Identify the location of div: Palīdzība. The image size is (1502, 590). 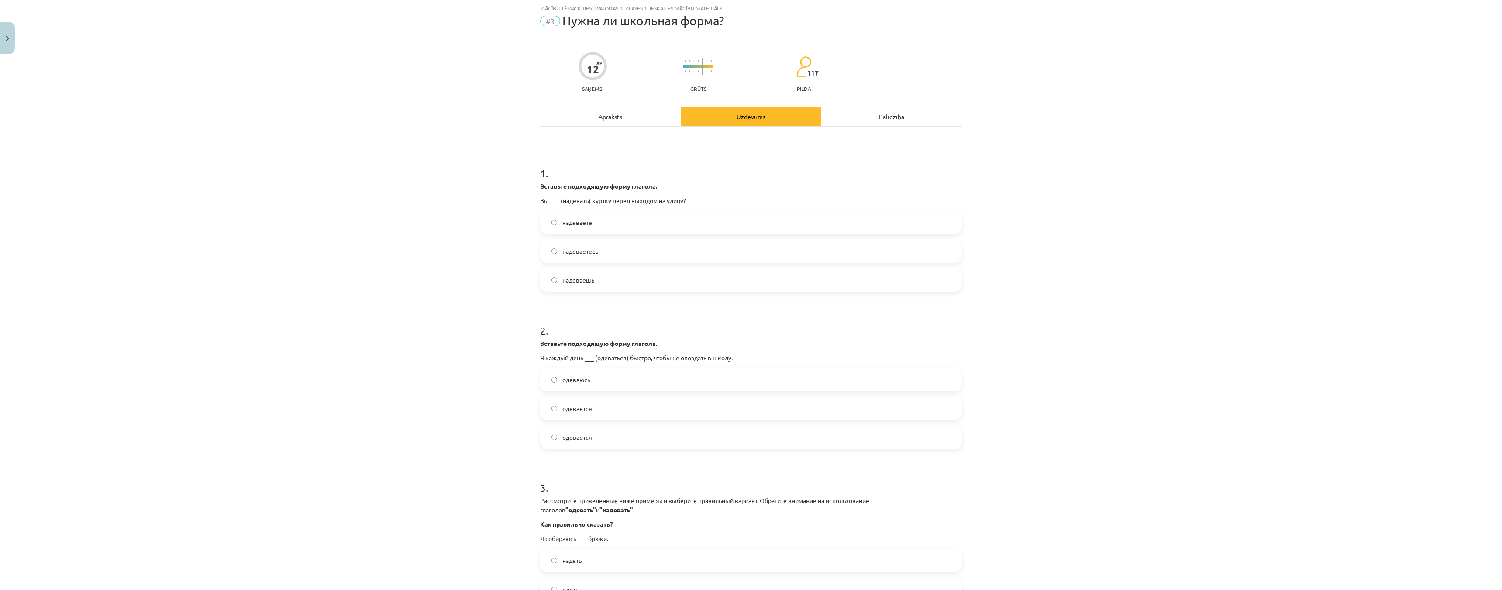
(892, 116).